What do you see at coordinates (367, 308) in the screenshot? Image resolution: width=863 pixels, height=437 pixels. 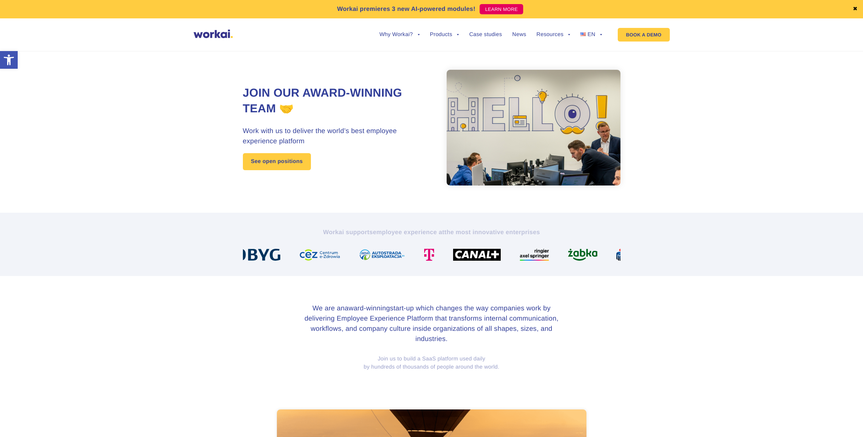 I see `i: award-winning` at bounding box center [367, 308].